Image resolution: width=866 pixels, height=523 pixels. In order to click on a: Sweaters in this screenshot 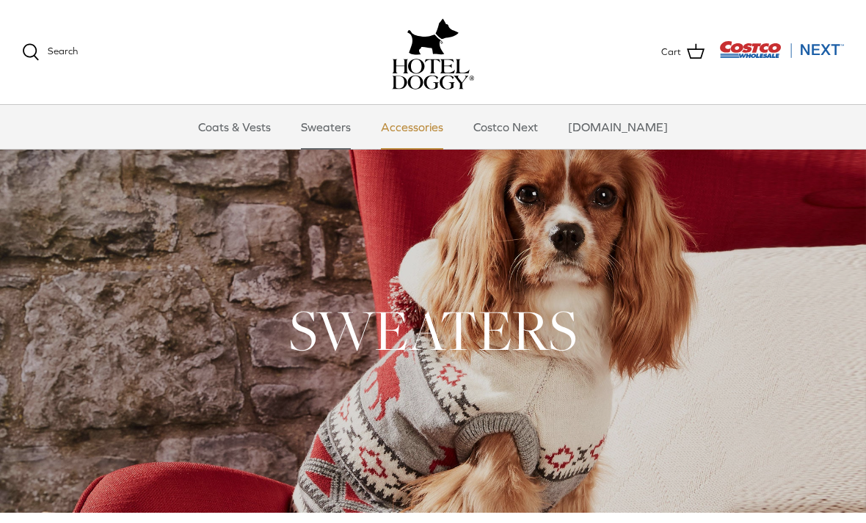, I will do `click(326, 127)`.